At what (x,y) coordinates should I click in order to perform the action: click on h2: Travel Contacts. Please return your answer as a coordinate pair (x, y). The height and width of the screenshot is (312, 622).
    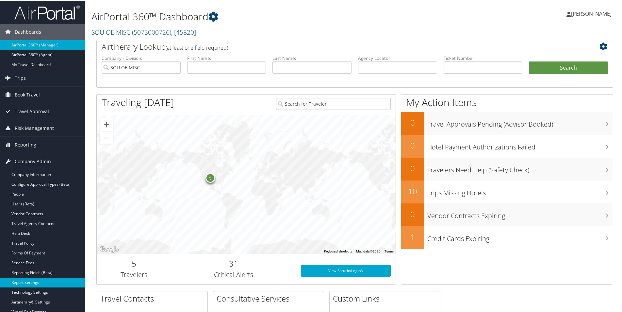
    Looking at the image, I should click on (154, 298).